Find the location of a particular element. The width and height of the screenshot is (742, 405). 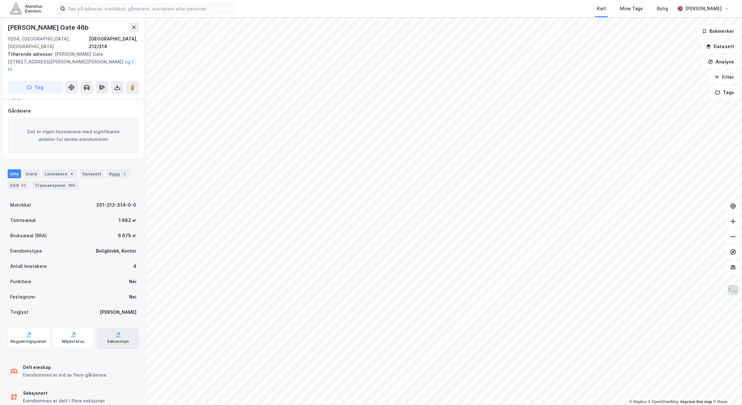

img: Z is located at coordinates (733, 290).